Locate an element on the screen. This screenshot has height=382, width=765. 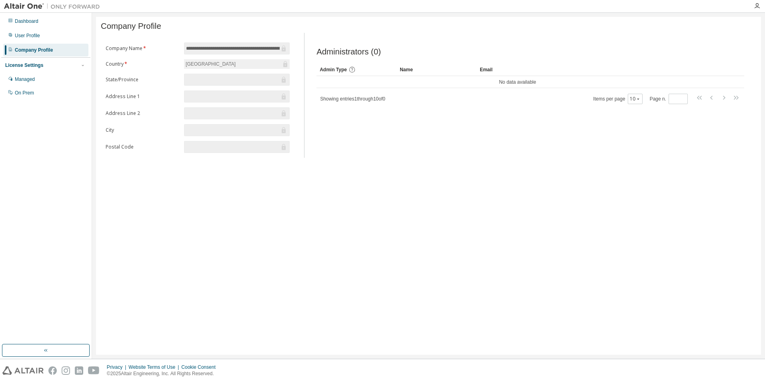
div: Website Terms of Use is located at coordinates (155, 367).